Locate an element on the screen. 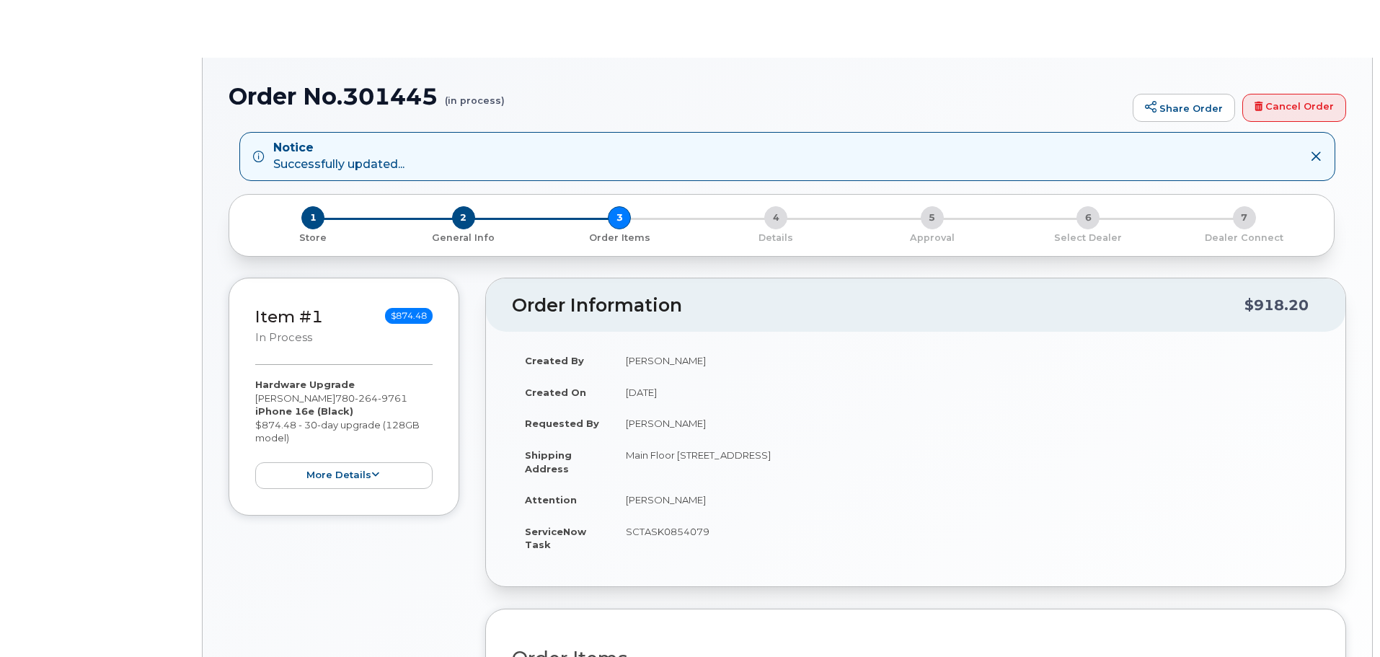 The width and height of the screenshot is (1380, 657). div: $918.20 is located at coordinates (1276, 305).